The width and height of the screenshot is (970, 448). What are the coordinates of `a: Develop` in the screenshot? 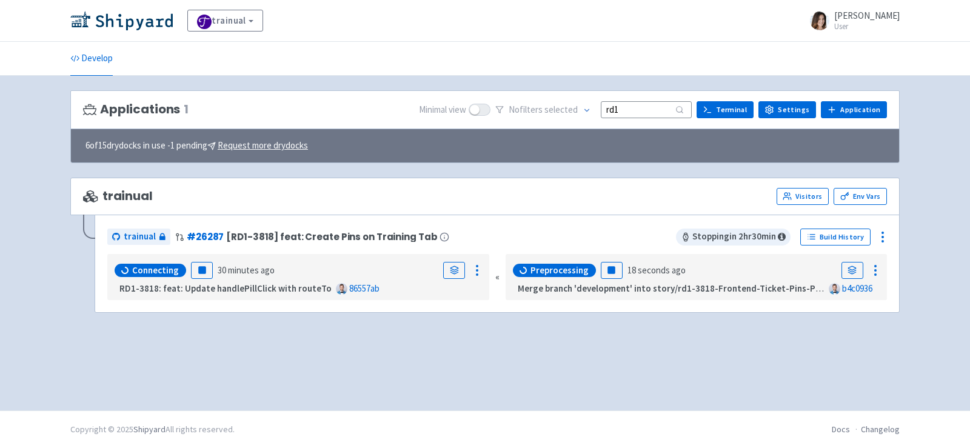 It's located at (92, 59).